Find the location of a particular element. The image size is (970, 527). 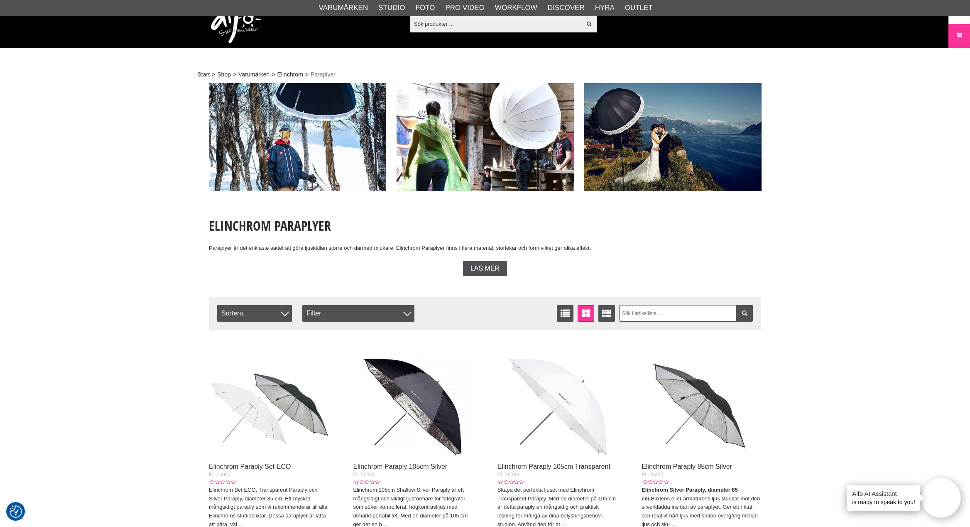

a: Elinchrom Paraply 85cm Silver is located at coordinates (687, 466).